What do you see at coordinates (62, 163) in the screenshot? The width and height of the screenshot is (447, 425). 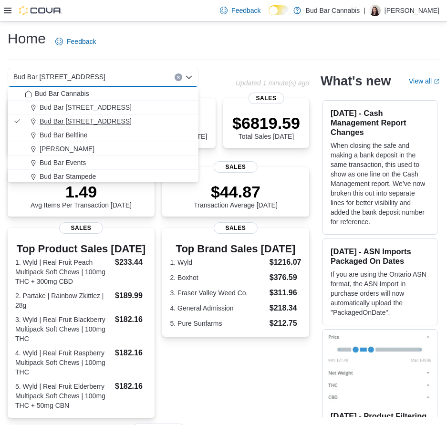 I see `span: Bud Bar Events` at bounding box center [62, 163].